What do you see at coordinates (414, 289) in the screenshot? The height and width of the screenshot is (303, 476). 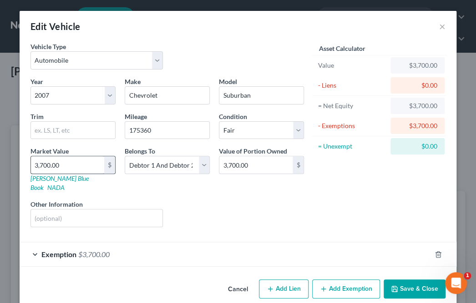 I see `button: Save & Close` at bounding box center [414, 289].